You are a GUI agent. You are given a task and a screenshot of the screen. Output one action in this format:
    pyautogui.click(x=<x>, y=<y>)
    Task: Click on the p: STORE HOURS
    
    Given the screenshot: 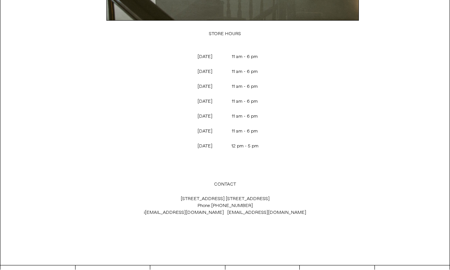 What is the action you would take?
    pyautogui.click(x=225, y=34)
    